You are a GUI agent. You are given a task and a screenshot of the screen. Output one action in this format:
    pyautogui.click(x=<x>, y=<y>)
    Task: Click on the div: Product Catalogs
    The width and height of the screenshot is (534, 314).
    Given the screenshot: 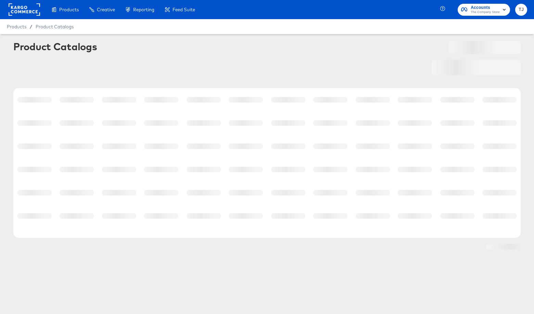 What is the action you would take?
    pyautogui.click(x=55, y=47)
    